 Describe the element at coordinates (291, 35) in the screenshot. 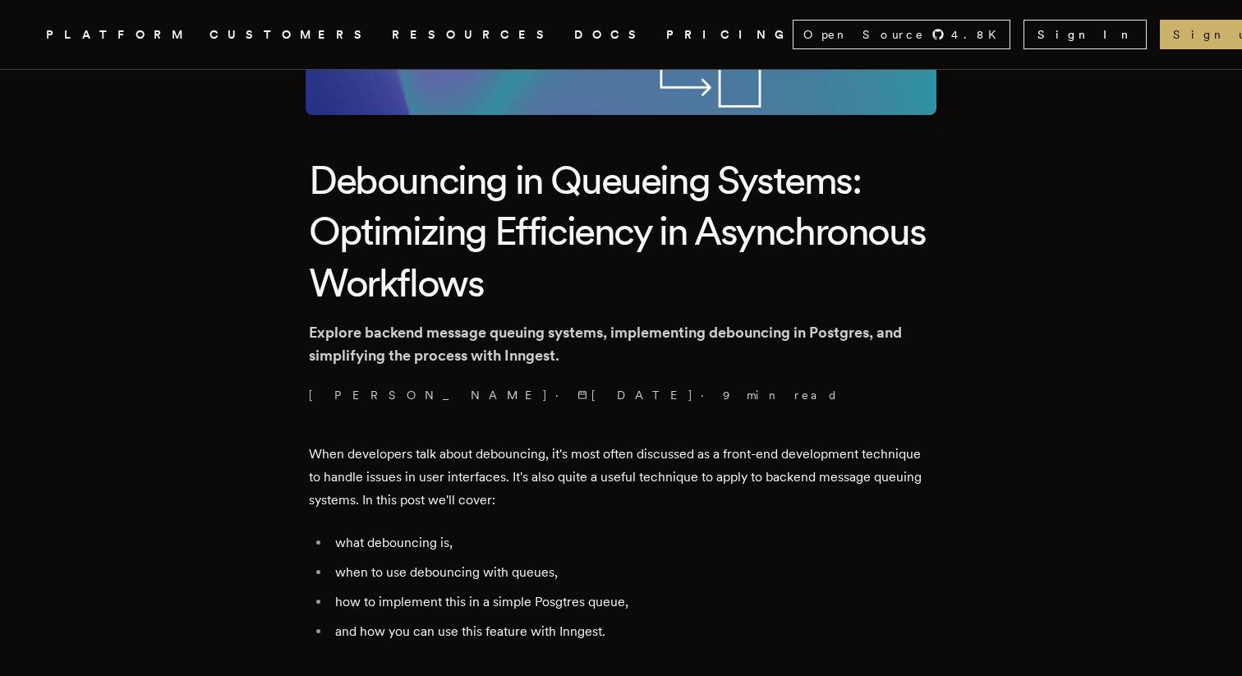

I see `a: CUSTOMERS` at that location.